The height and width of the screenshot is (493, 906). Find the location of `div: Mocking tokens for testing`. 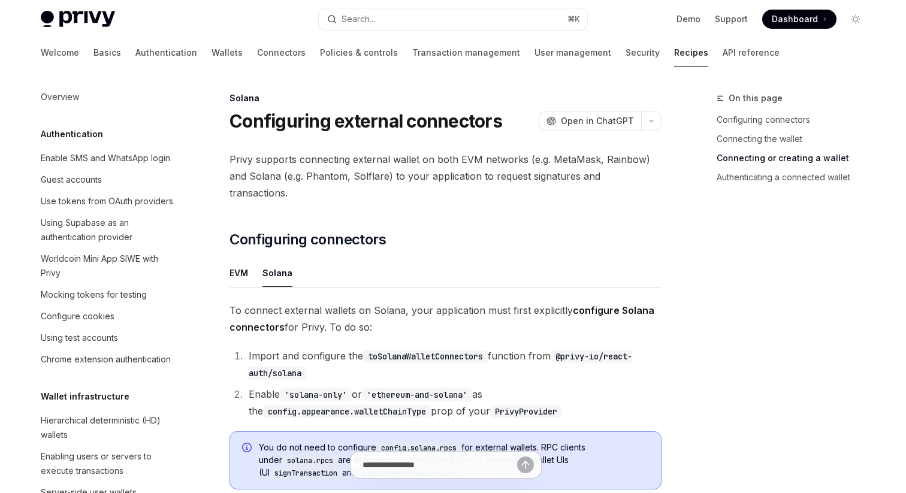

div: Mocking tokens for testing is located at coordinates (93, 295).